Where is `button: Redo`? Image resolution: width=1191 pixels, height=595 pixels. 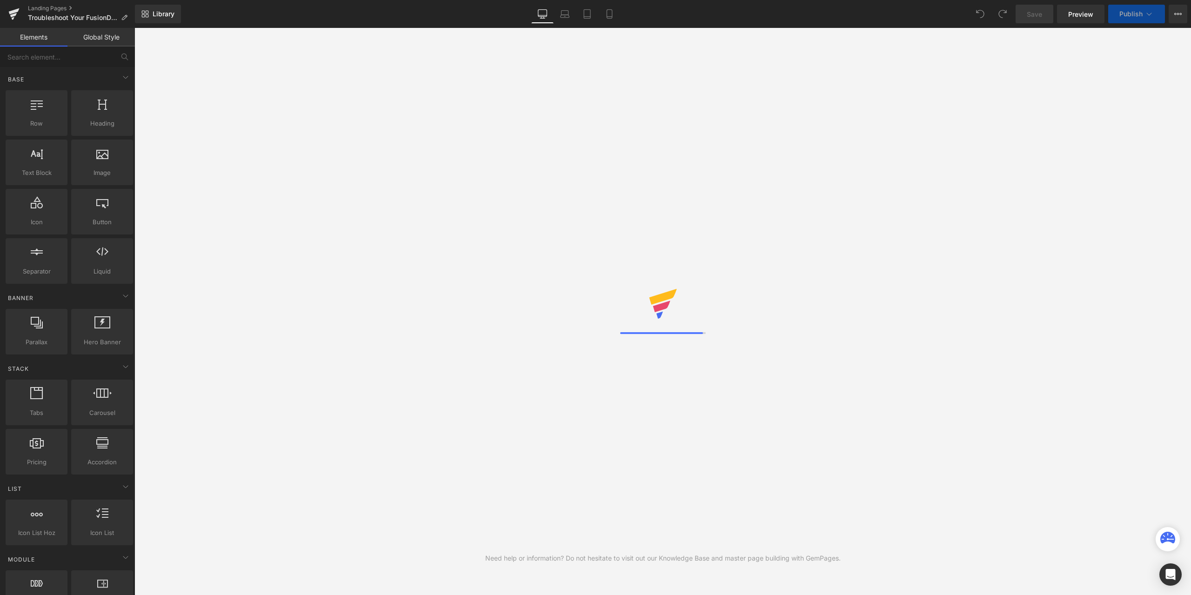
button: Redo is located at coordinates (1003, 14).